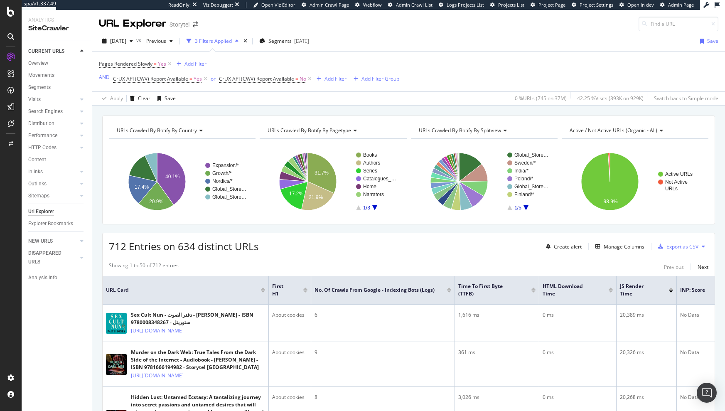 The image size is (725, 411). I want to click on span: INP: Score, so click(692, 290).